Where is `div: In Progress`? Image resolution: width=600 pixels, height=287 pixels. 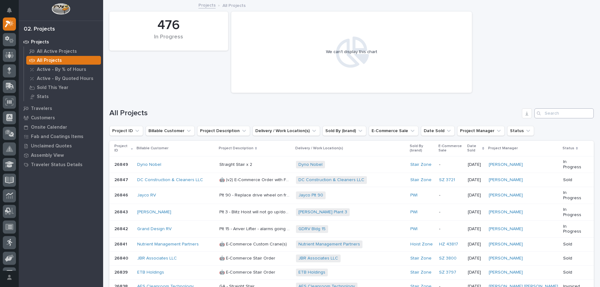 div: In Progress is located at coordinates (169, 40).